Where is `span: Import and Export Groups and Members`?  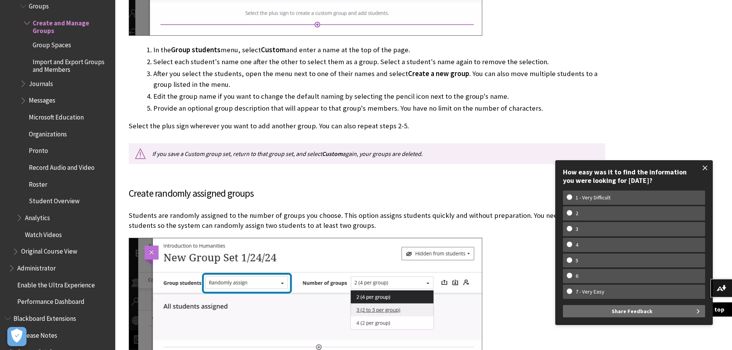 span: Import and Export Groups and Members is located at coordinates (71, 64).